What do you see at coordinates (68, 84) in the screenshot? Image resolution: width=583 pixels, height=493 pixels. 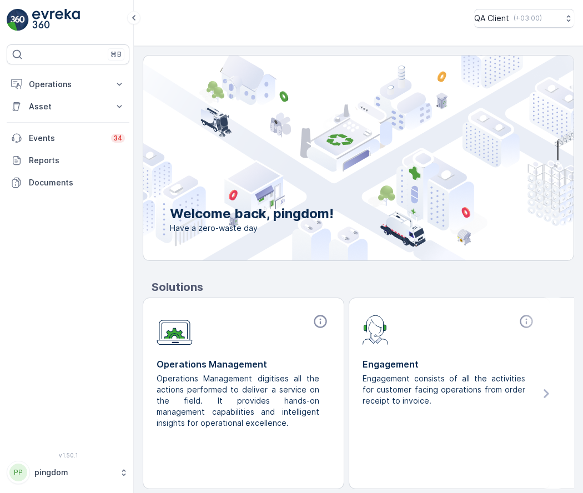 I see `button: Operations` at bounding box center [68, 84].